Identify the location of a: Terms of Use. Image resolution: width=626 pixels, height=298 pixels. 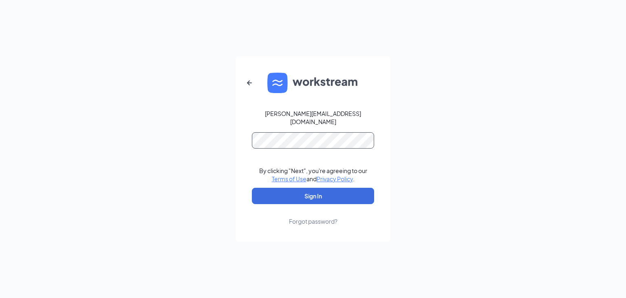
(289, 179).